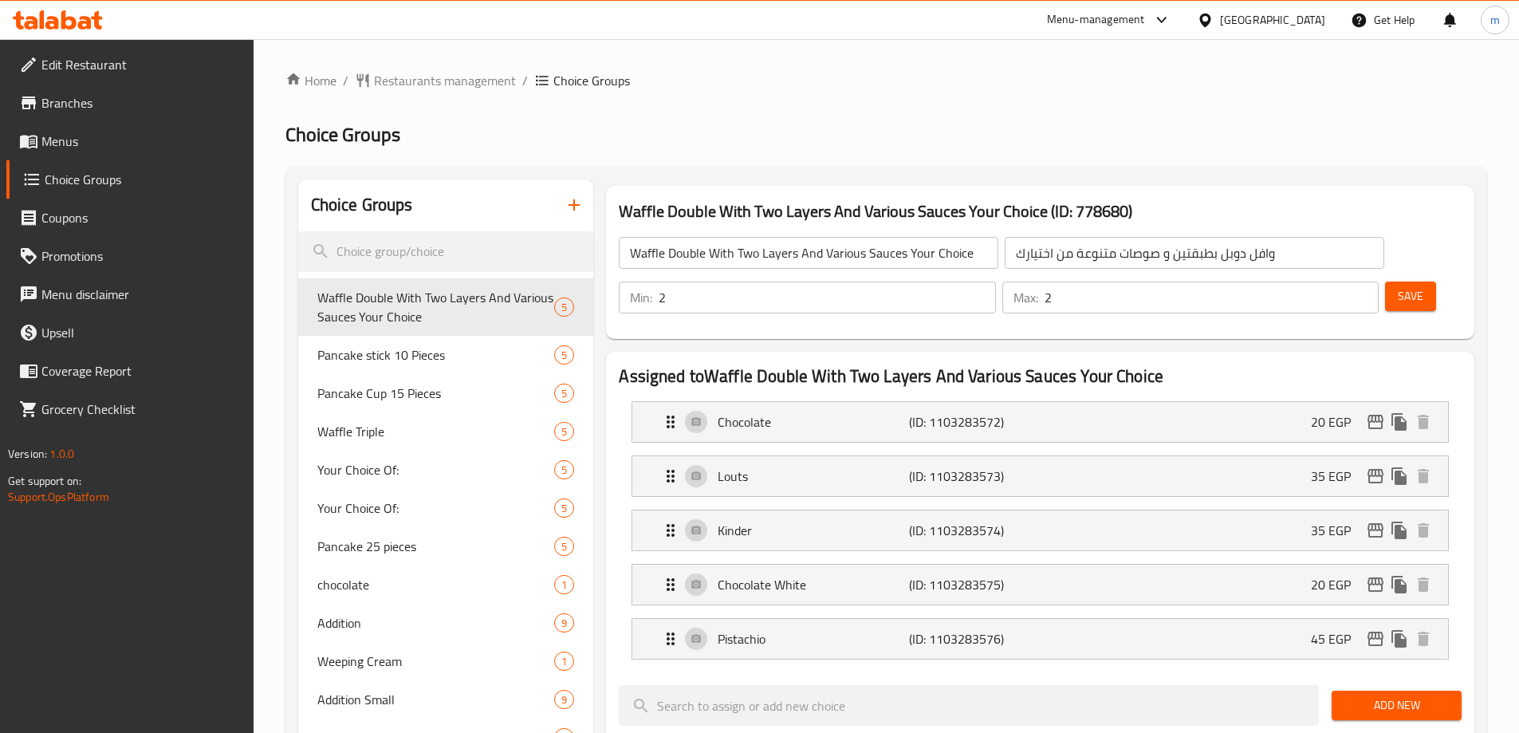  Describe the element at coordinates (973, 476) in the screenshot. I see `p: (ID: 1103283573)` at that location.